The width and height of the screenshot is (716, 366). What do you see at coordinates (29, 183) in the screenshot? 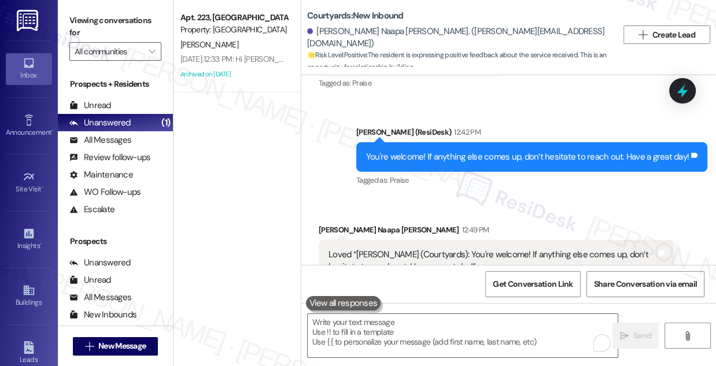
I see `a: Site Visit •` at bounding box center [29, 183].